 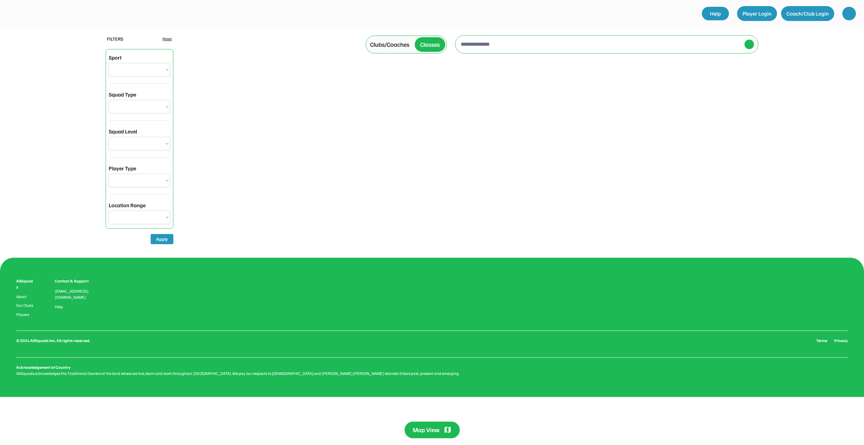 What do you see at coordinates (76, 281) in the screenshot?
I see `div: Contact & Support` at bounding box center [76, 281].